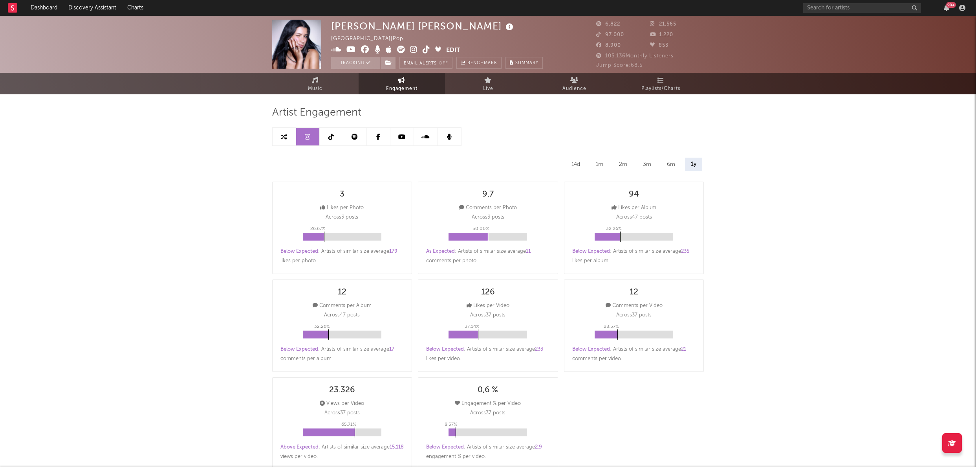  What do you see at coordinates (488, 194) in the screenshot?
I see `div: 9,7` at bounding box center [488, 194].